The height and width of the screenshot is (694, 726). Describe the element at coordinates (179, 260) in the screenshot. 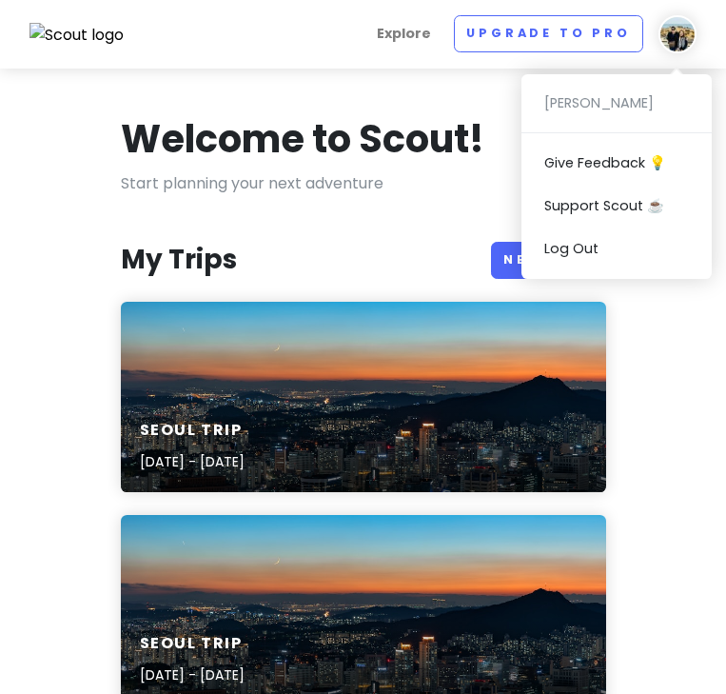

I see `h3: My Trips` at that location.